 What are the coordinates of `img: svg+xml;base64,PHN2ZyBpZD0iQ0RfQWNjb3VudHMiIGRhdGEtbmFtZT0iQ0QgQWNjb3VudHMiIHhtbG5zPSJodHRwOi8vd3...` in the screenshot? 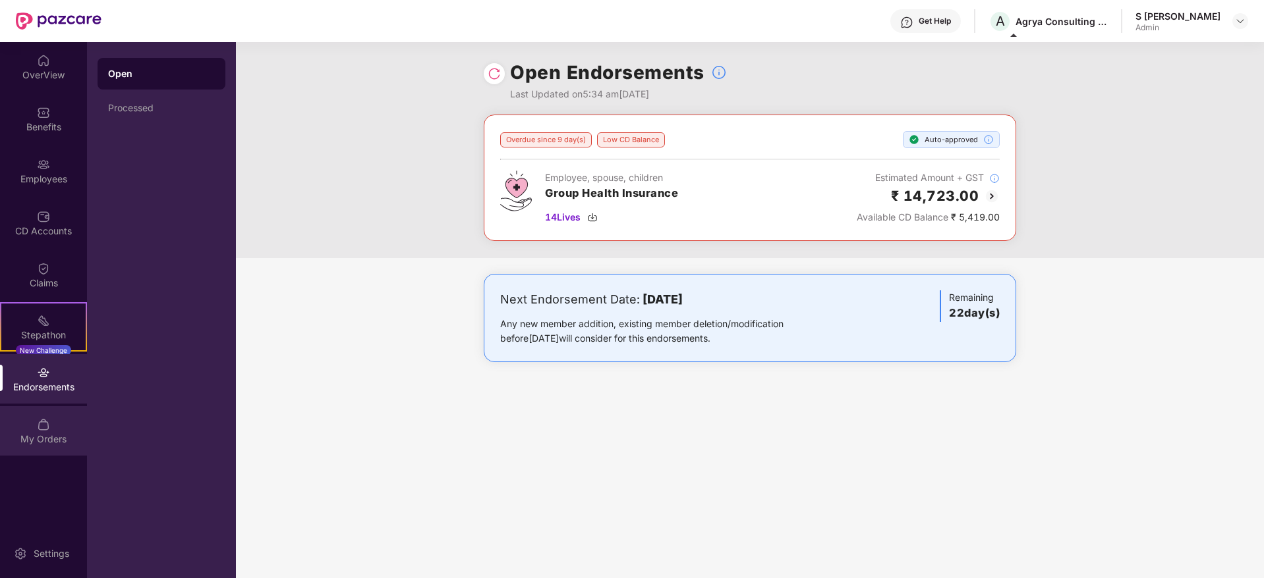 It's located at (43, 217).